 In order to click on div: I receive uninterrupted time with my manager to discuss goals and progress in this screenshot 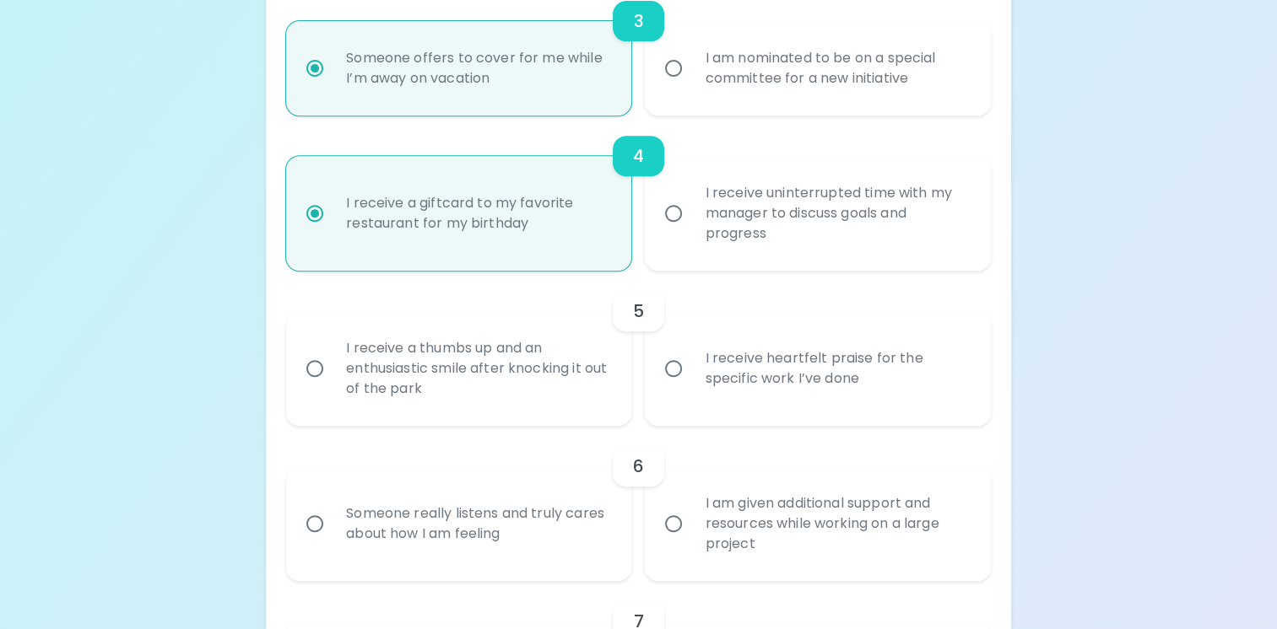, I will do `click(835, 213)`.